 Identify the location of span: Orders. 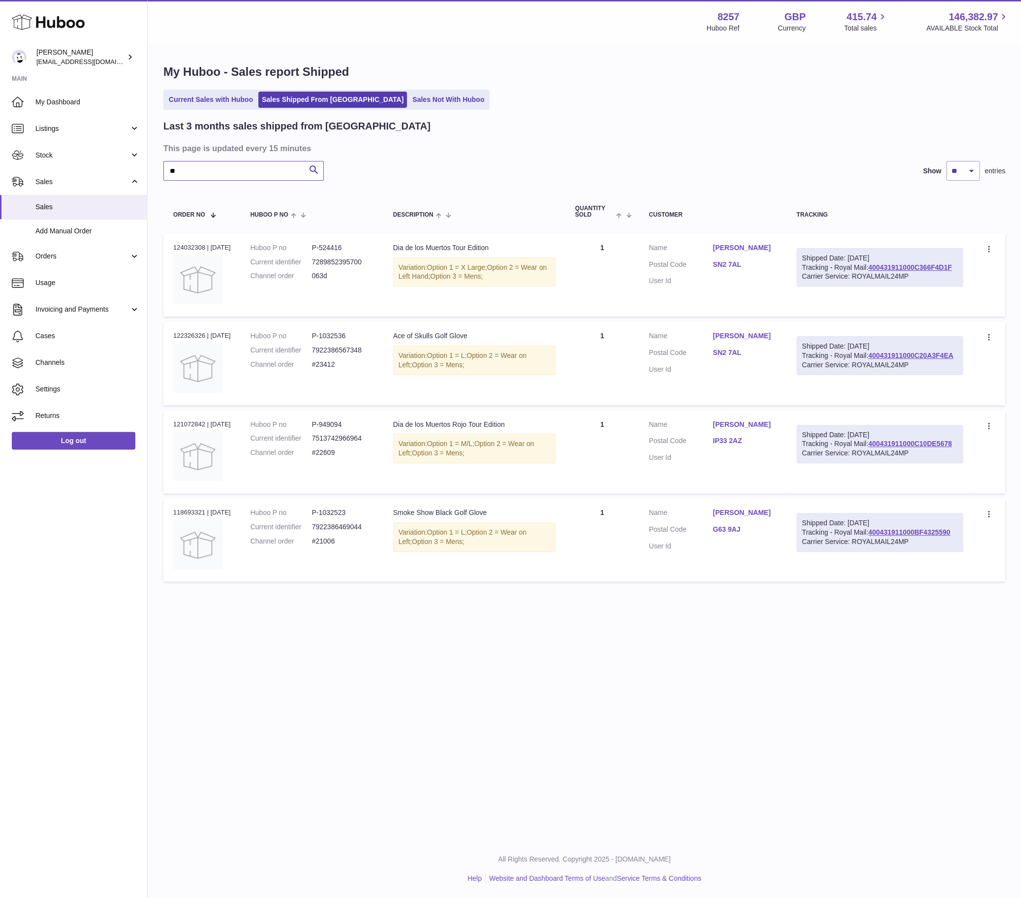
(82, 256).